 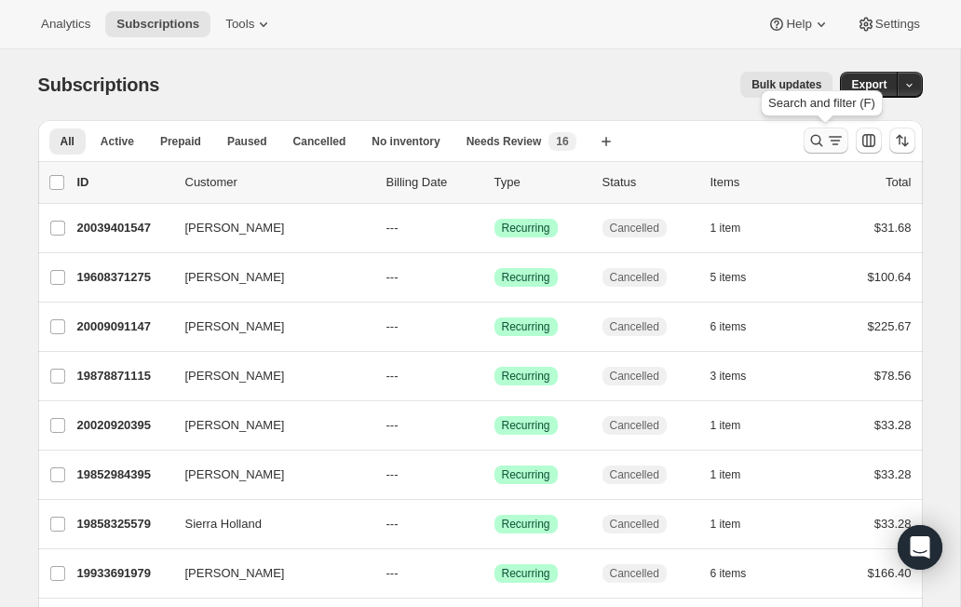 I want to click on div: 19858325579Sierra Holland---SuccessRecurringCancelled1 item$33.28, so click(x=494, y=524).